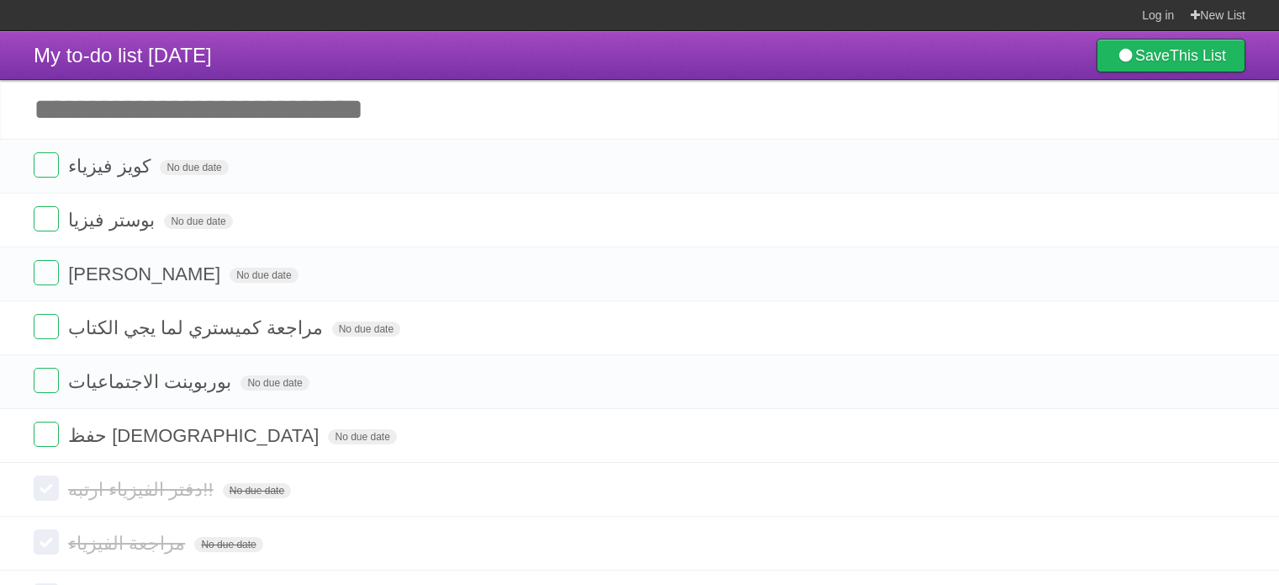  I want to click on b: This List, so click(1198, 56).